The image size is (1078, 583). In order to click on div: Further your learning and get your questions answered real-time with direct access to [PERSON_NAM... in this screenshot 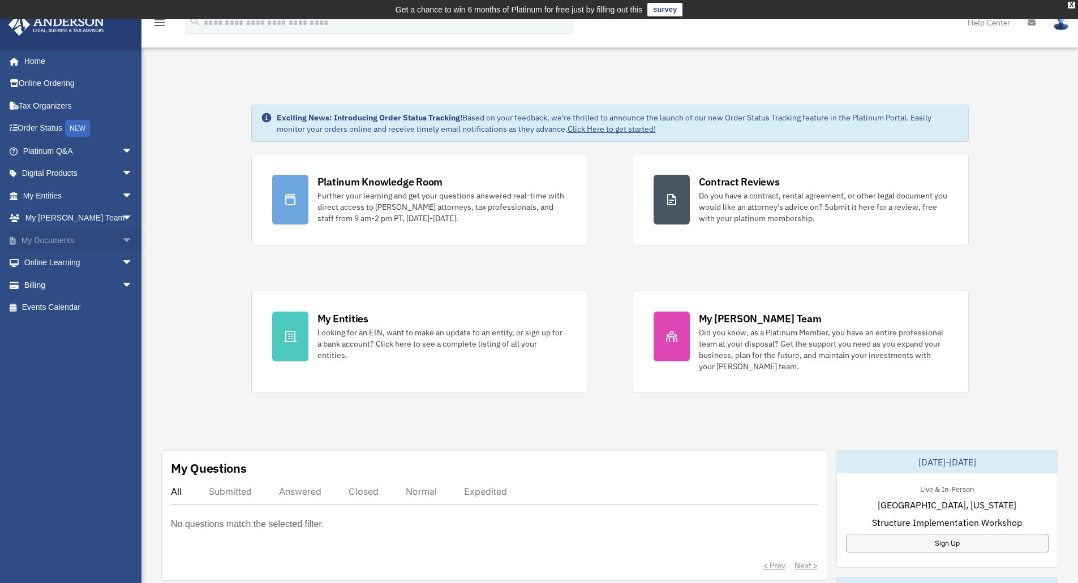, I will do `click(442, 207)`.